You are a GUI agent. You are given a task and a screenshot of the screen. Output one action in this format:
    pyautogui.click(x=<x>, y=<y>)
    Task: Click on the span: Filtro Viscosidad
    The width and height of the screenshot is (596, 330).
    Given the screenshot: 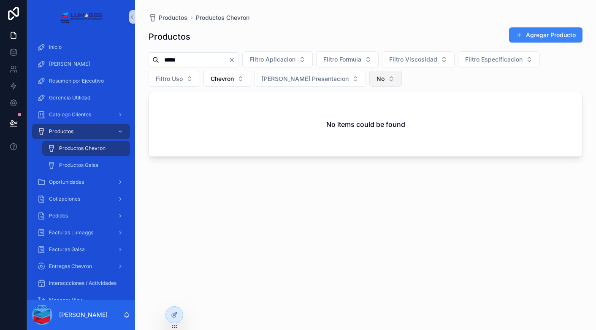 What is the action you would take?
    pyautogui.click(x=413, y=59)
    